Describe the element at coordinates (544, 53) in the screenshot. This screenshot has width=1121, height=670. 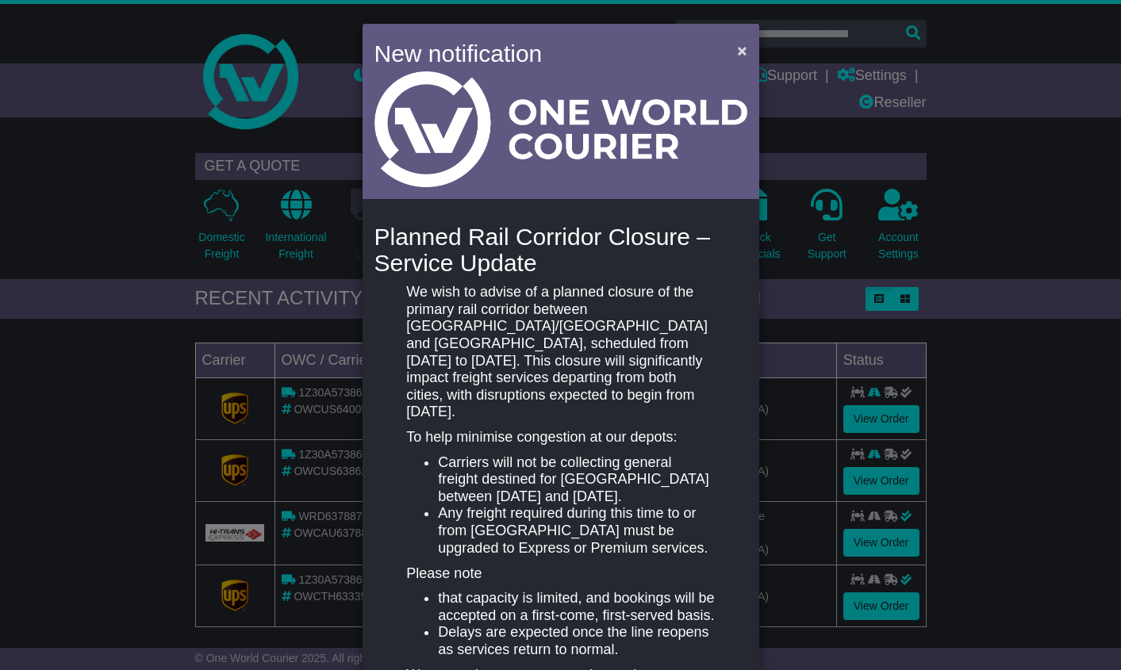
I see `h4: New notification` at that location.